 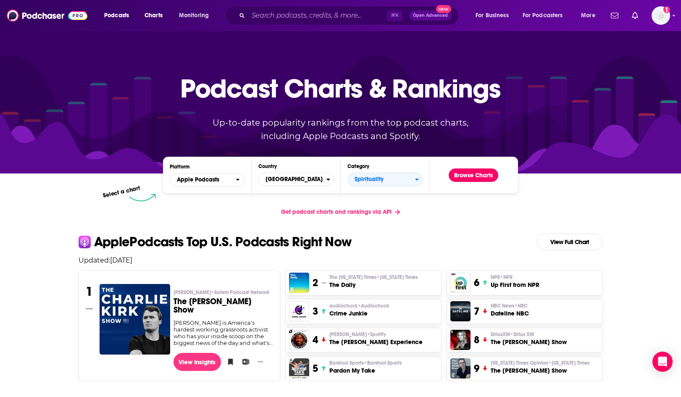 I want to click on h3: 5, so click(x=315, y=369).